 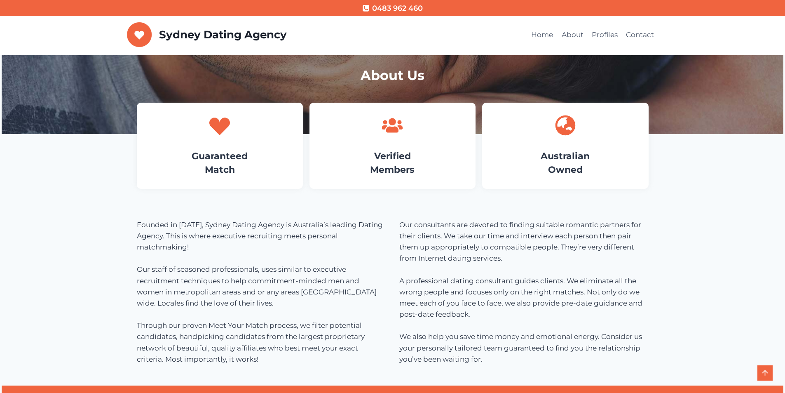 I want to click on a: Home, so click(x=542, y=35).